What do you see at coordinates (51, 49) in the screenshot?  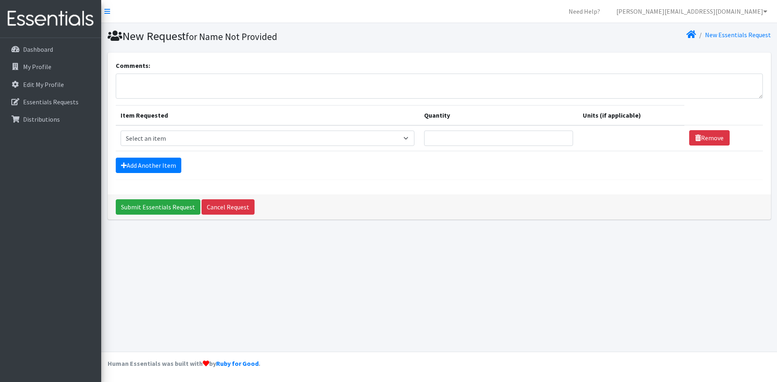 I see `a: Dashboard` at bounding box center [51, 49].